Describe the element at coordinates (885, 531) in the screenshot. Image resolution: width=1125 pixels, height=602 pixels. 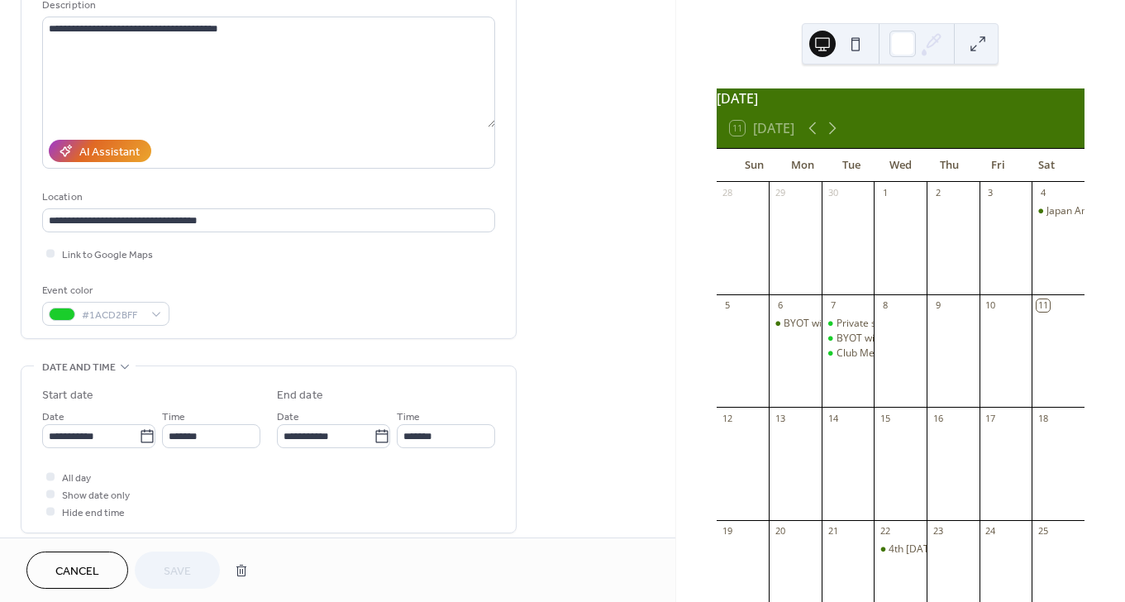
I see `div: 22` at that location.